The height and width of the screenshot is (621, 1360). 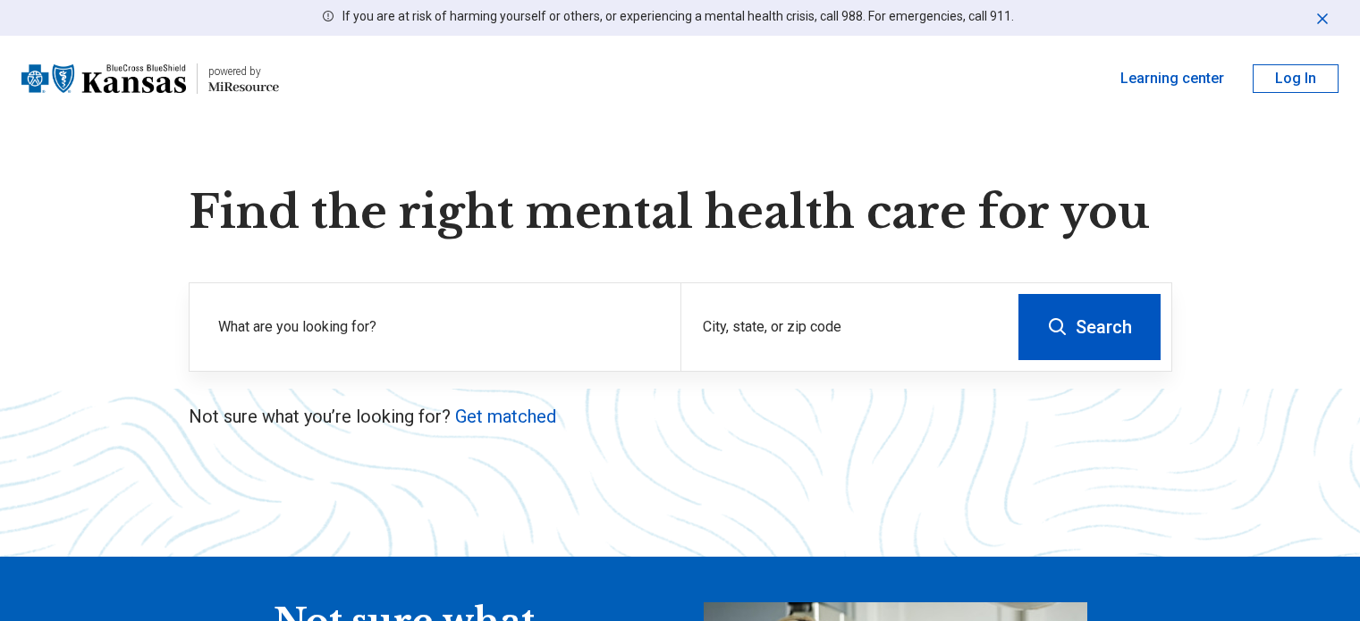 I want to click on div: powered by, so click(x=243, y=72).